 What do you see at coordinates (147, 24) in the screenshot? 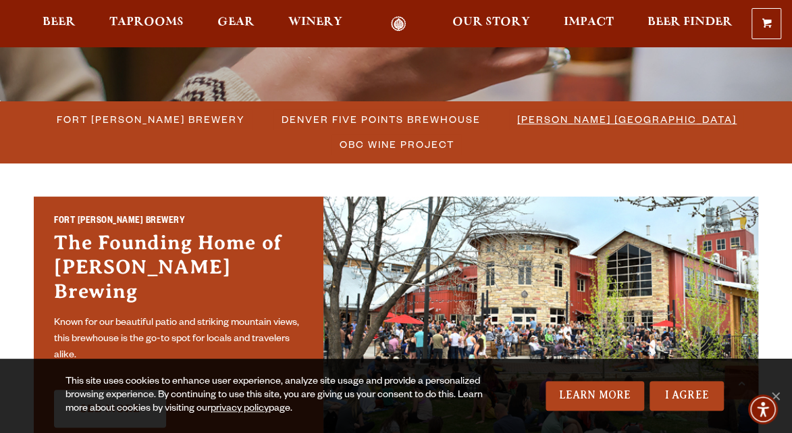
I see `a: Taprooms` at bounding box center [147, 24].